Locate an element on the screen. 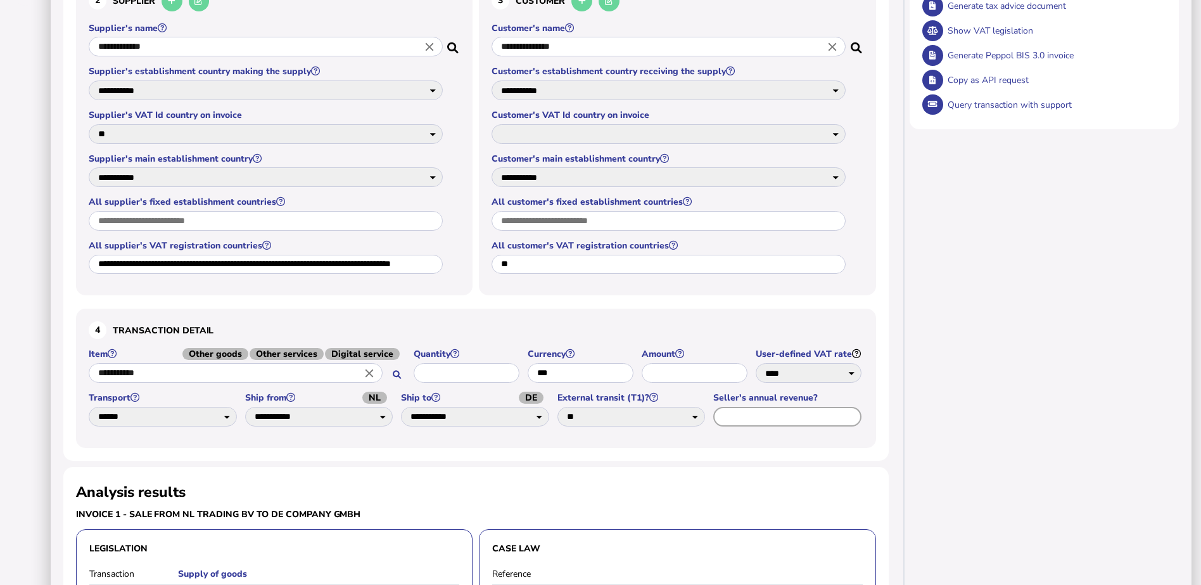 The image size is (1201, 585). label: Reference is located at coordinates (537, 573).